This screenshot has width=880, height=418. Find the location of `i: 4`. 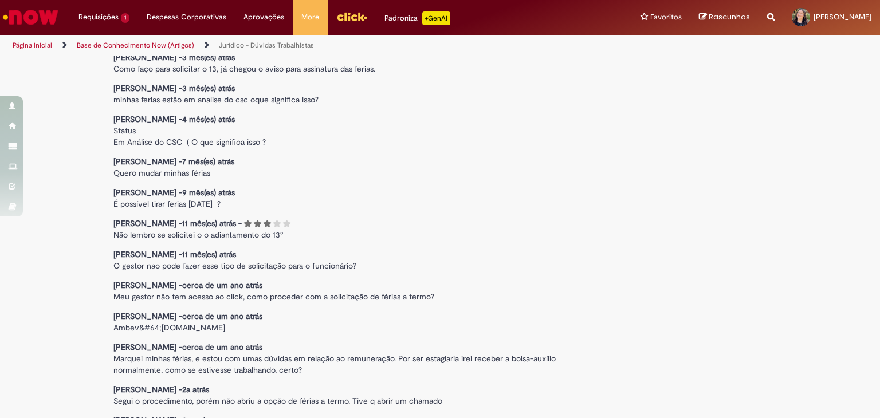

i: 4 is located at coordinates (277, 224).